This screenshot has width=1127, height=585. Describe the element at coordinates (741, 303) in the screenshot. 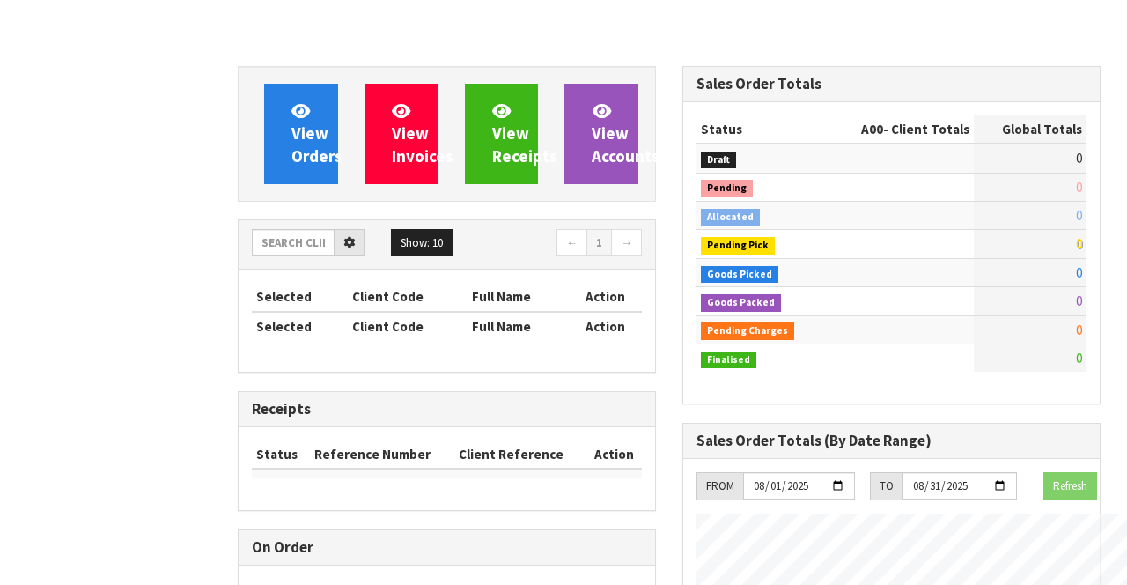

I see `span: Goods Packed` at that location.